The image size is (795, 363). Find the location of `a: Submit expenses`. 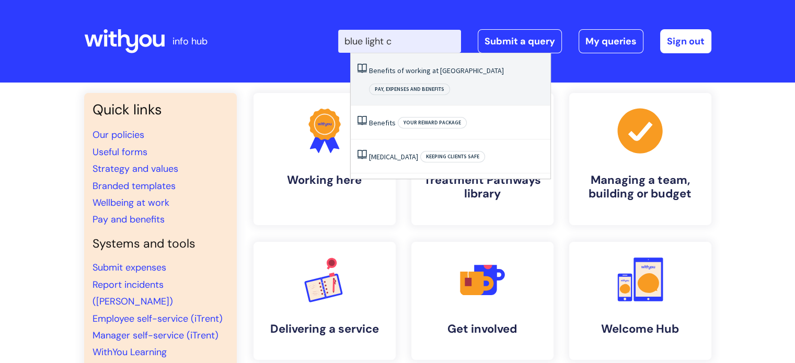

a: Submit expenses is located at coordinates (129, 268).